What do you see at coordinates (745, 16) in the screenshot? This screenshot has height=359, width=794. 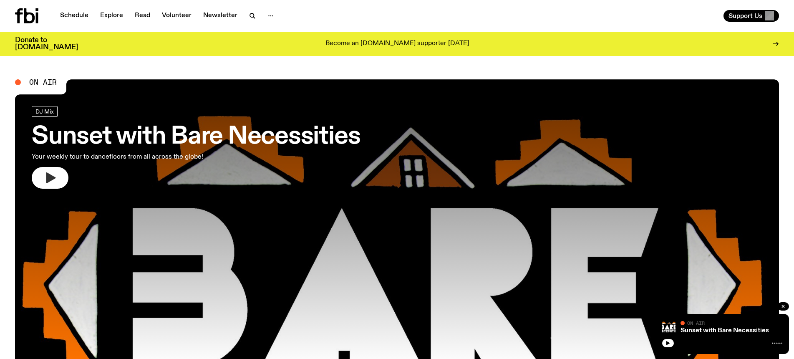 I see `span: Support Us` at bounding box center [745, 16].